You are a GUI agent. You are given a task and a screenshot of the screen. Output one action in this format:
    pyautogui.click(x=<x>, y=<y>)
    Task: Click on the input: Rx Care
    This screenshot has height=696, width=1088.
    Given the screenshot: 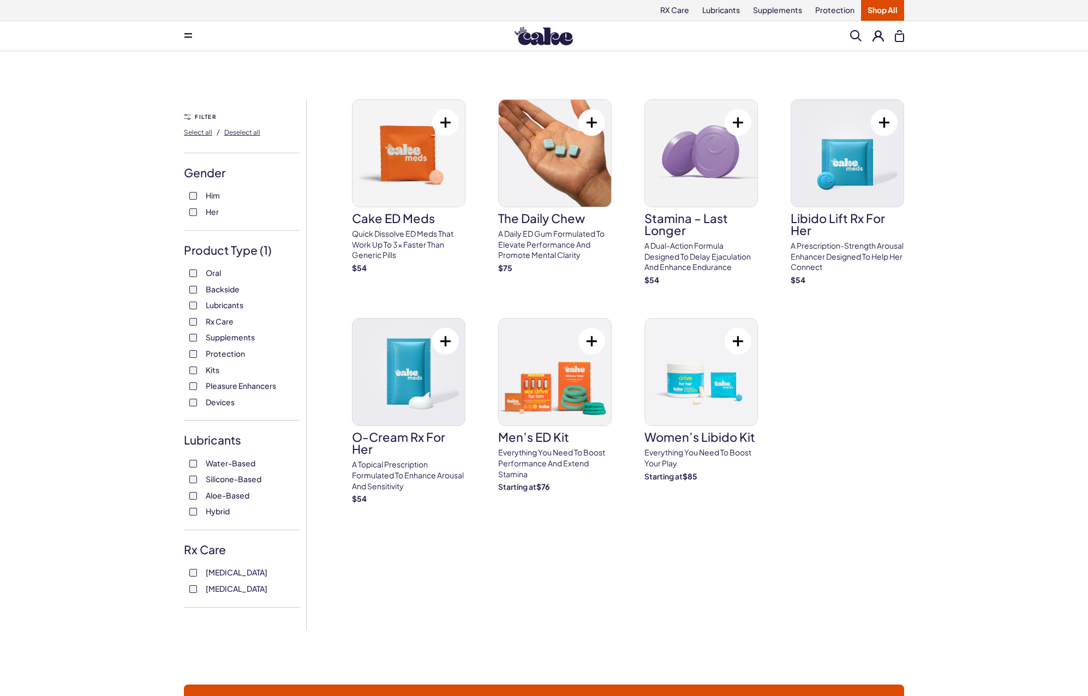 What is the action you would take?
    pyautogui.click(x=193, y=322)
    